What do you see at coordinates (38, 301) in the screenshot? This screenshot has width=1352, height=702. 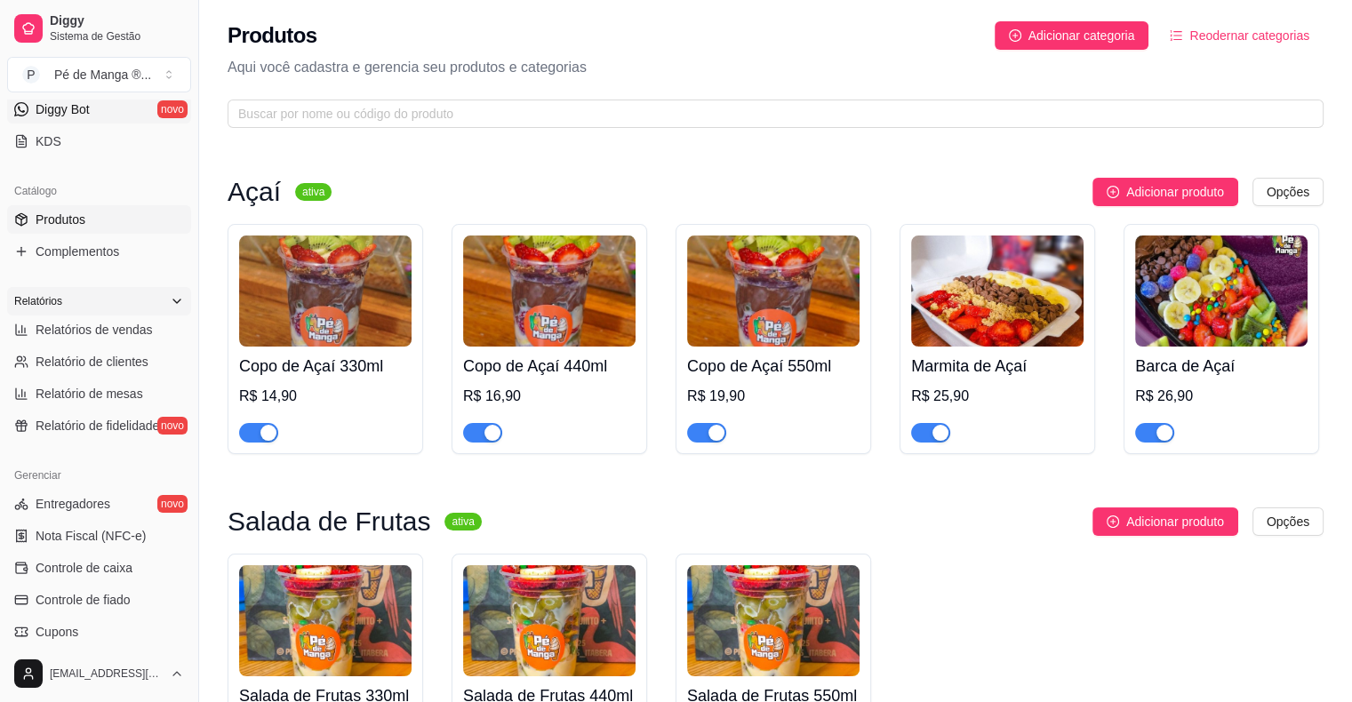 I see `span: Relatórios` at bounding box center [38, 301].